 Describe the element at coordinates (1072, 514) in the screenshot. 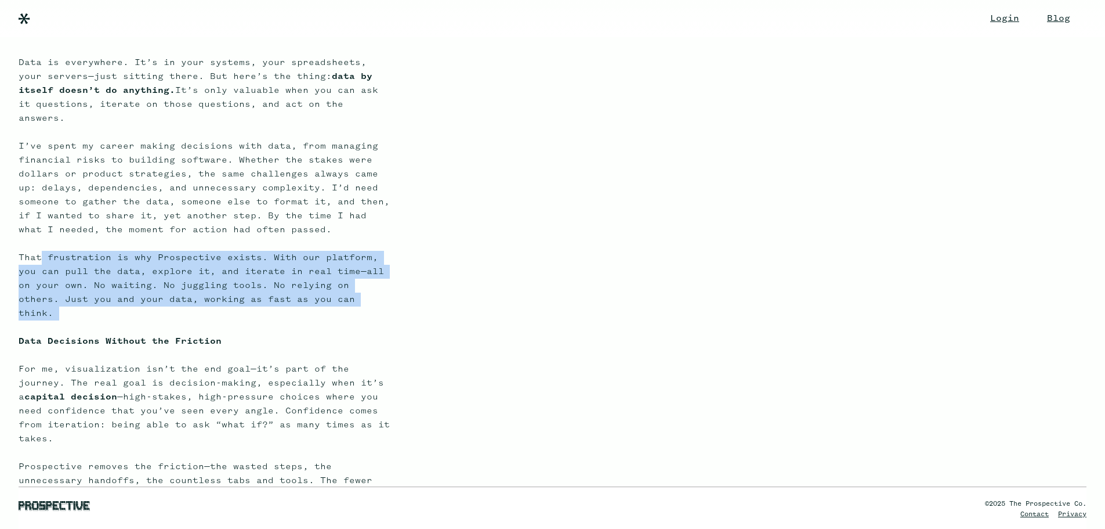

I see `a: Privacy` at that location.